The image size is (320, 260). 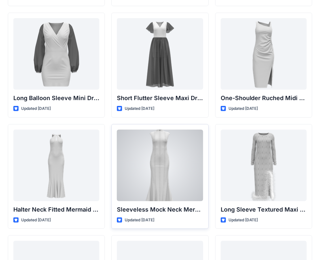 What do you see at coordinates (56, 54) in the screenshot?
I see `a: Long Balloon Sleeve Mini Dress with Wrap Bodice` at bounding box center [56, 54].